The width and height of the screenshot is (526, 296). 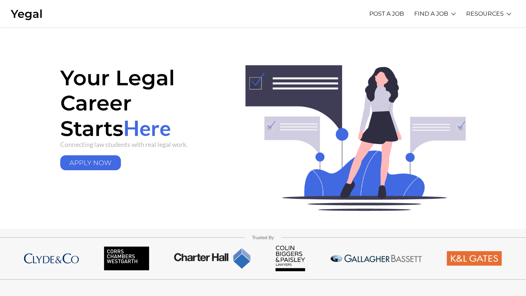 What do you see at coordinates (386, 14) in the screenshot?
I see `a: POST A JOB` at bounding box center [386, 14].